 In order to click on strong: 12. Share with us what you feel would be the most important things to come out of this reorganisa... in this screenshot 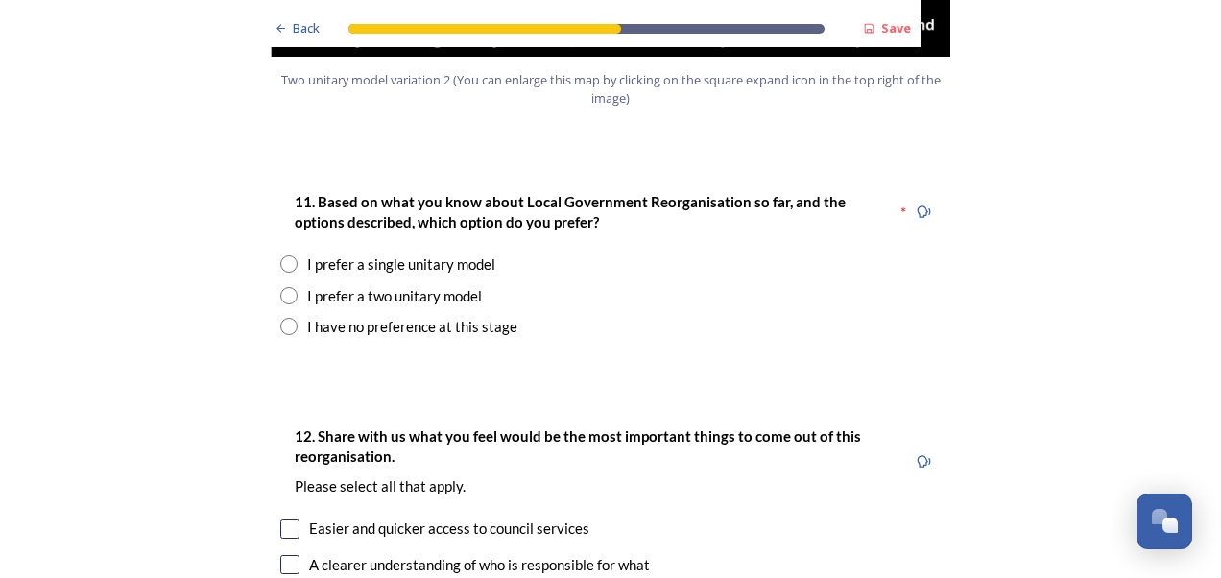, I will do `click(579, 445)`.